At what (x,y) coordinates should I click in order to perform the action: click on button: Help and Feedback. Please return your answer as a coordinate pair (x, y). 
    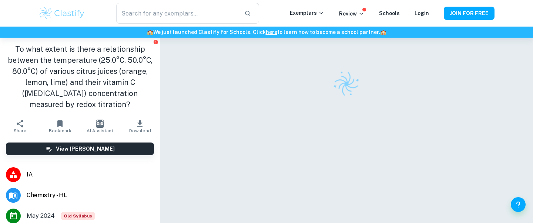
    Looking at the image, I should click on (518, 205).